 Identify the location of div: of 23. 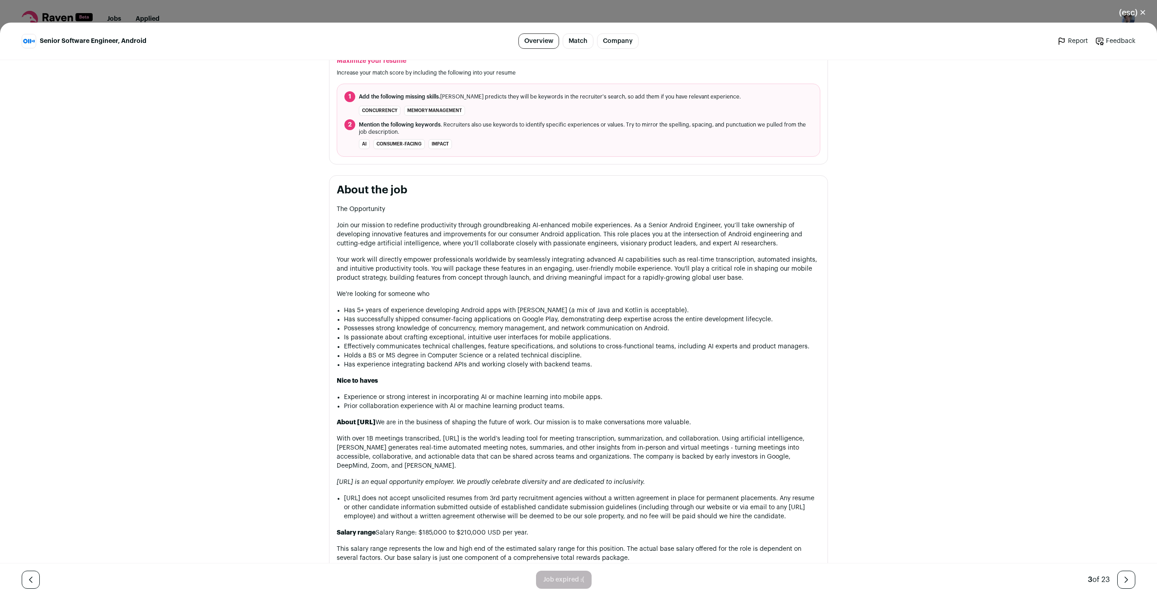
(1098, 580).